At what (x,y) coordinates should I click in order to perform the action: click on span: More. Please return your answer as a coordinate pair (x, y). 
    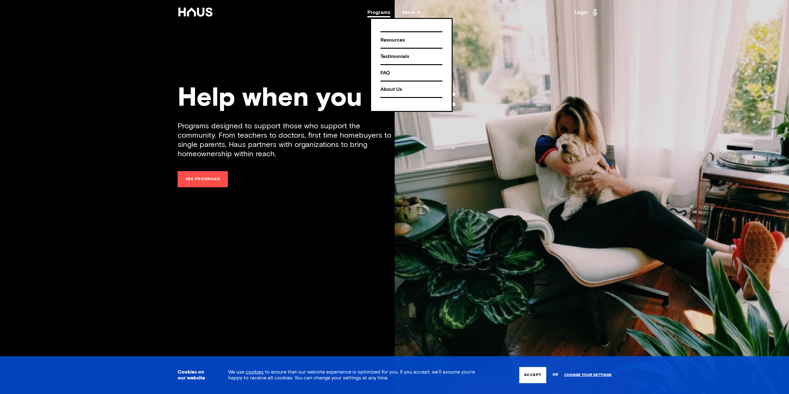
    Looking at the image, I should click on (411, 12).